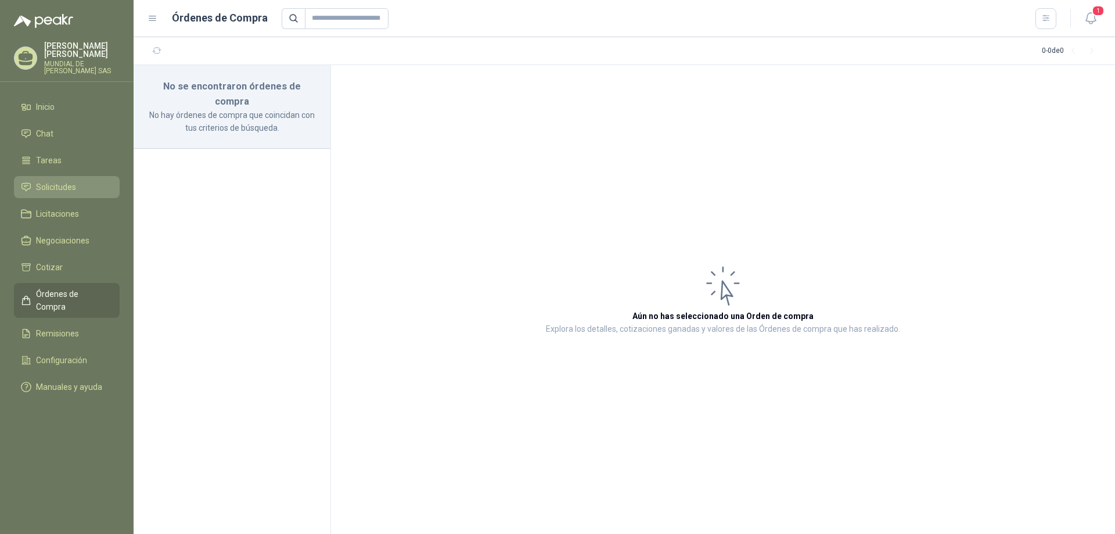 The width and height of the screenshot is (1115, 534). What do you see at coordinates (219, 18) in the screenshot?
I see `h1: Órdenes de Compra` at bounding box center [219, 18].